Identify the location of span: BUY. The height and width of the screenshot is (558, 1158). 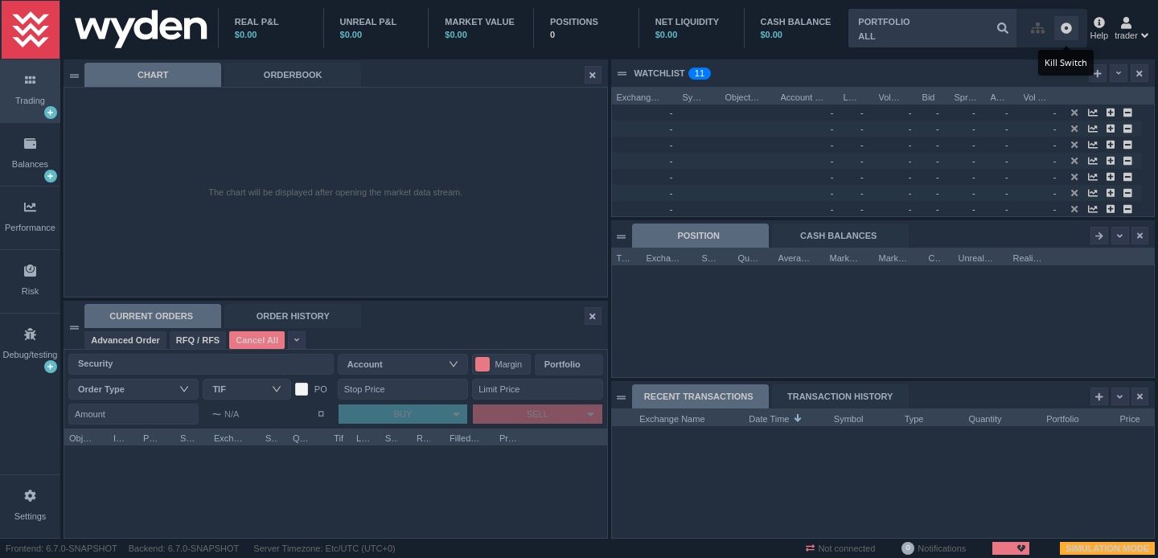
(403, 414).